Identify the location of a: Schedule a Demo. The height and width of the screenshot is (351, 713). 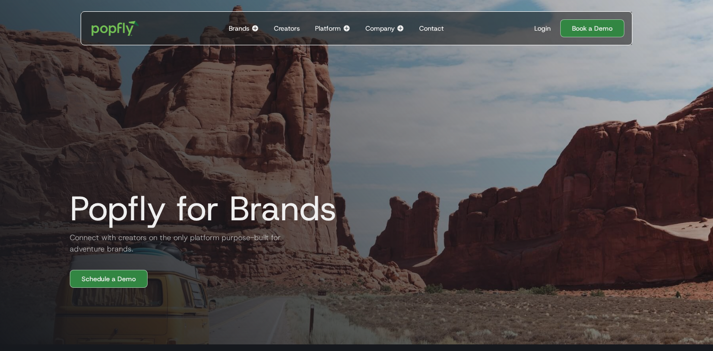
(108, 279).